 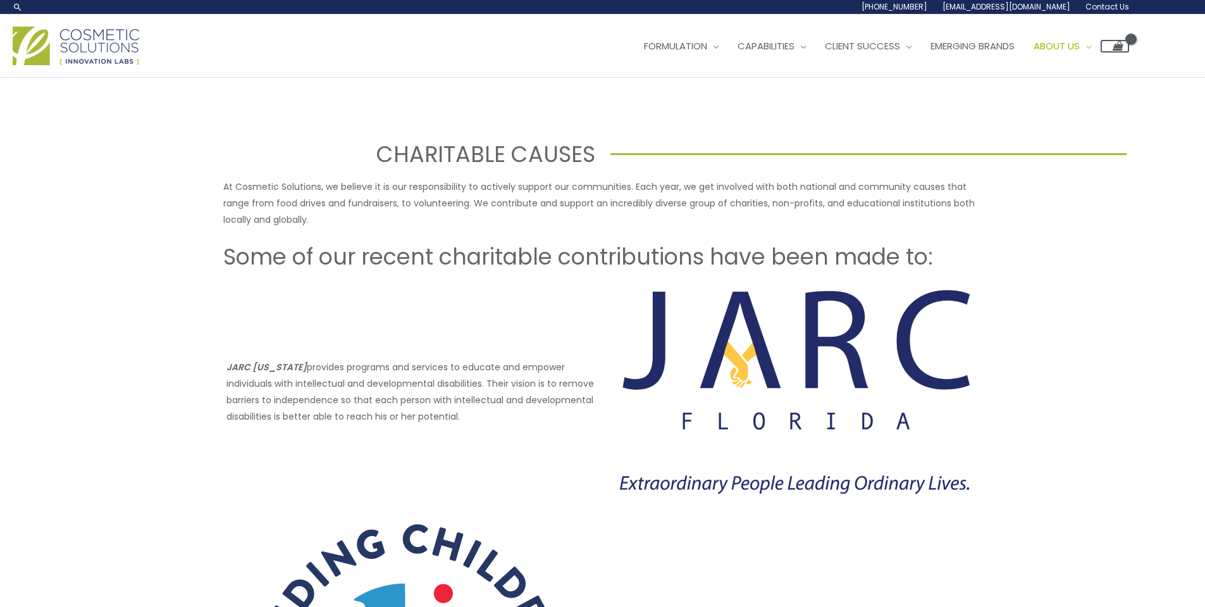 I want to click on span: About Us, so click(x=1056, y=46).